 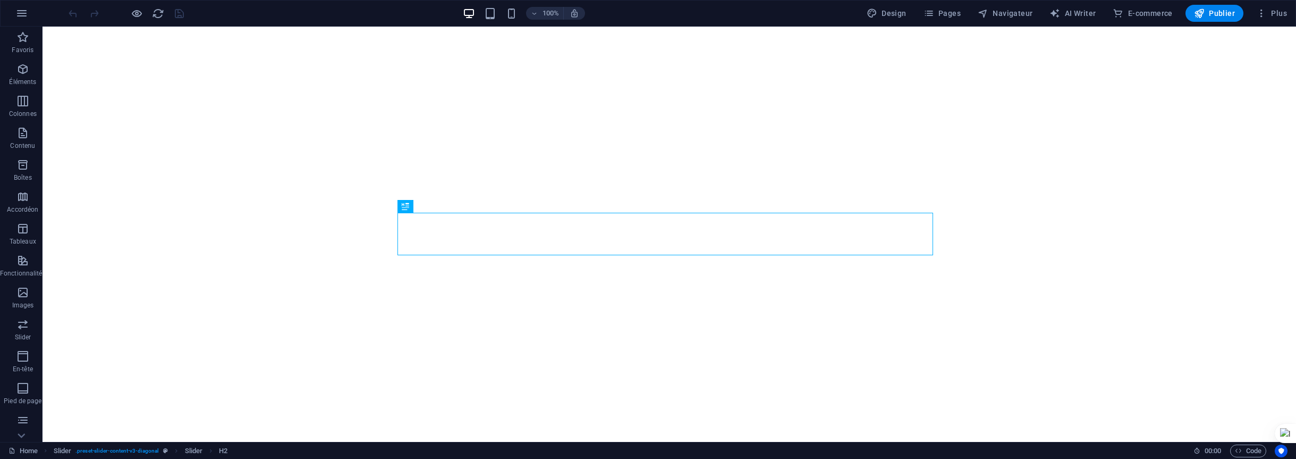 I want to click on i: Lors du redimensionnement, ajuster automatiquement le niveau de zoom en fonction de l'appareil sé..., so click(x=575, y=13).